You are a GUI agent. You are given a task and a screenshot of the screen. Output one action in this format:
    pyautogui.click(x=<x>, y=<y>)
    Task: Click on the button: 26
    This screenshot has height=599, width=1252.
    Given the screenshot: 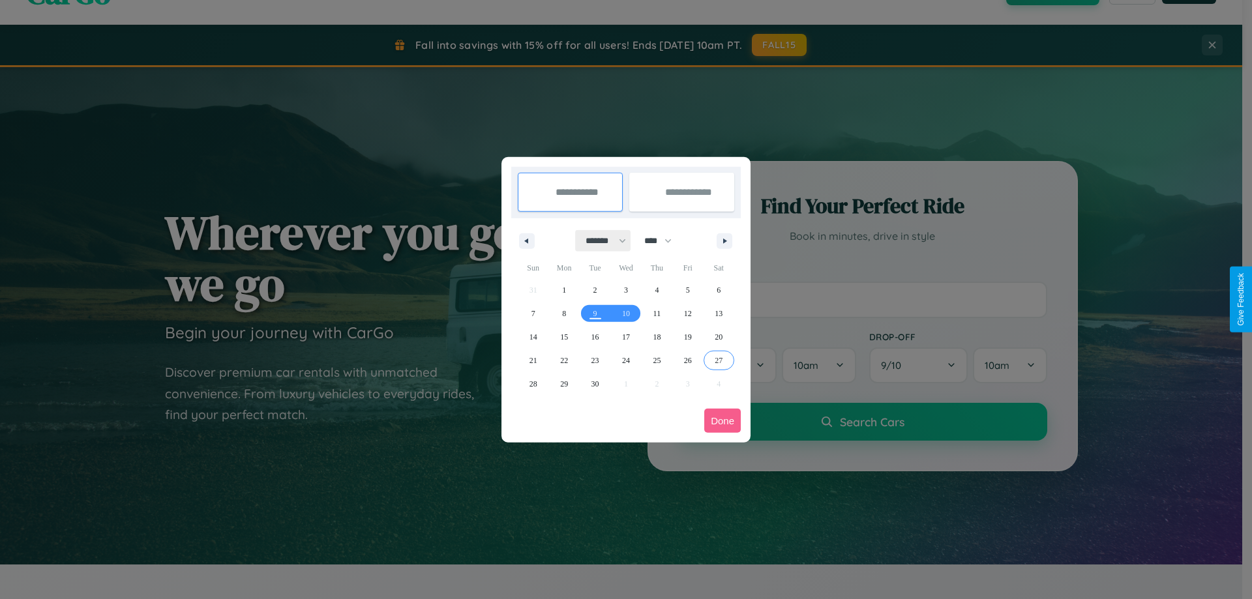 What is the action you would take?
    pyautogui.click(x=687, y=361)
    